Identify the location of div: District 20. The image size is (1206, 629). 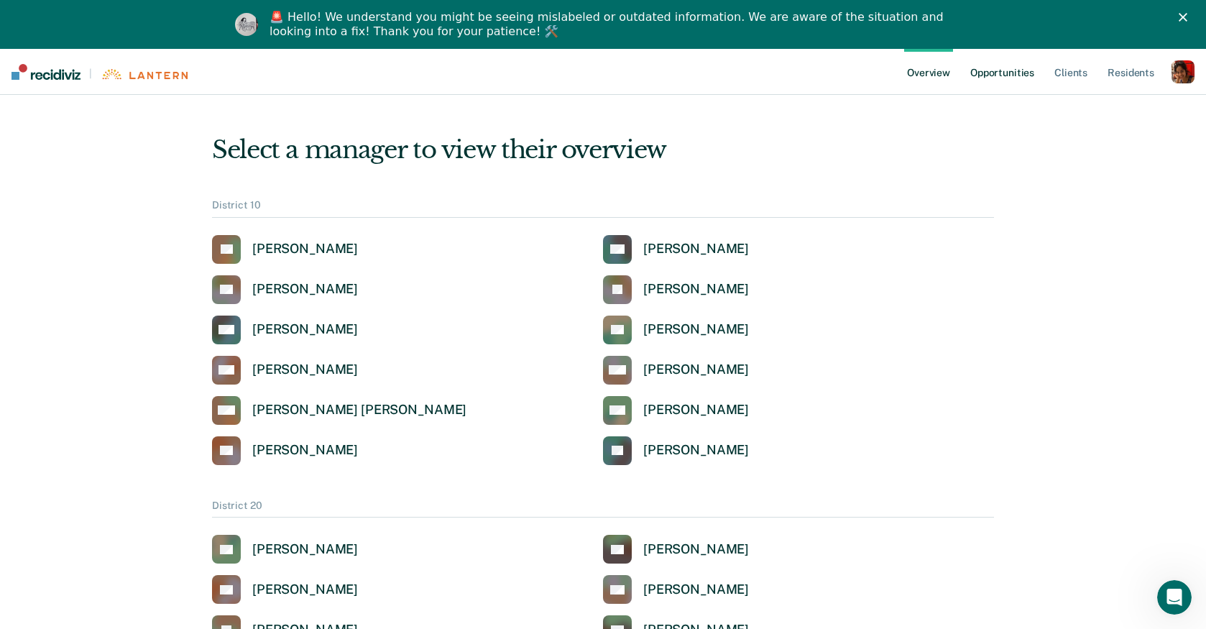
(603, 509).